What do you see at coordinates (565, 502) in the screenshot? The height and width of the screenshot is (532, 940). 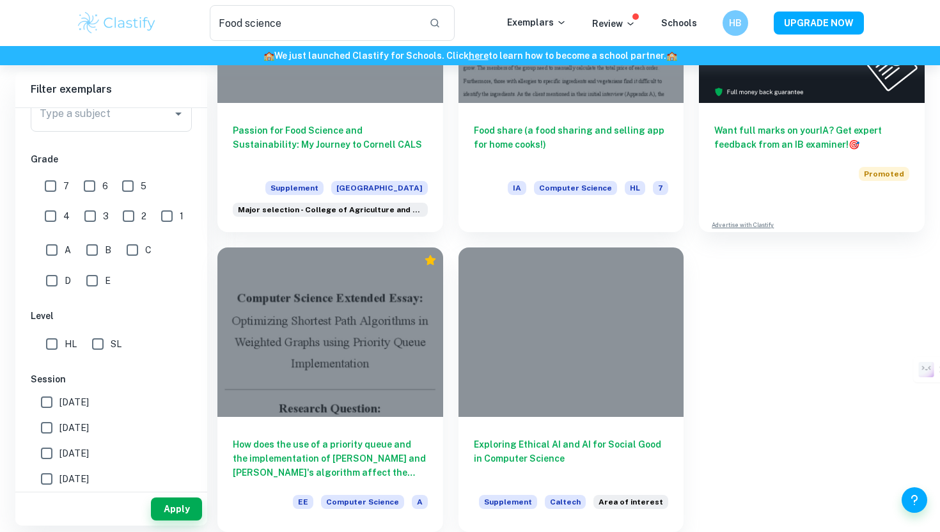 I see `span: Caltech` at bounding box center [565, 502].